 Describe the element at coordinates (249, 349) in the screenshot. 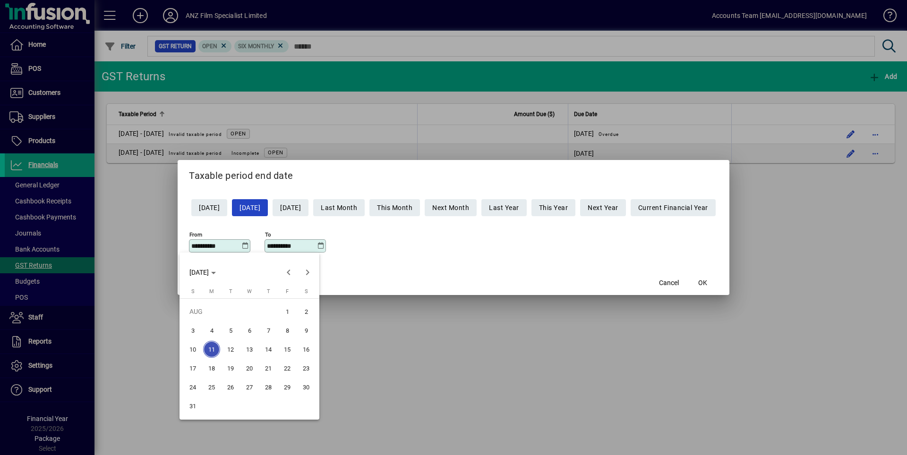

I see `button: Wed Aug 13 2025` at that location.